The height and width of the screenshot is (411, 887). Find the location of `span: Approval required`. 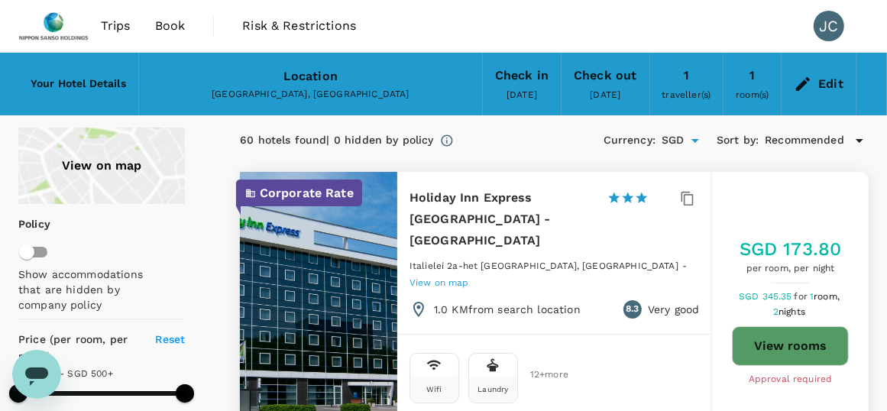

span: Approval required is located at coordinates (790, 379).